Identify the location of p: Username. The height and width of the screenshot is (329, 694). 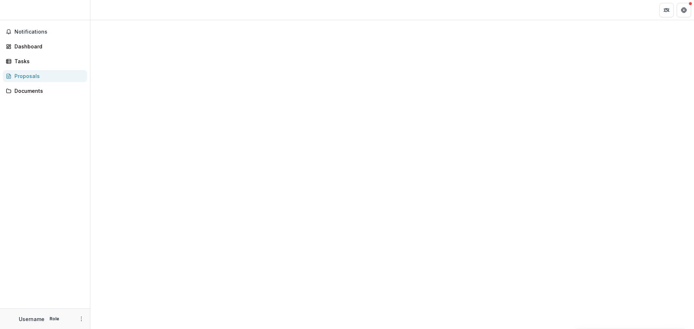
(31, 319).